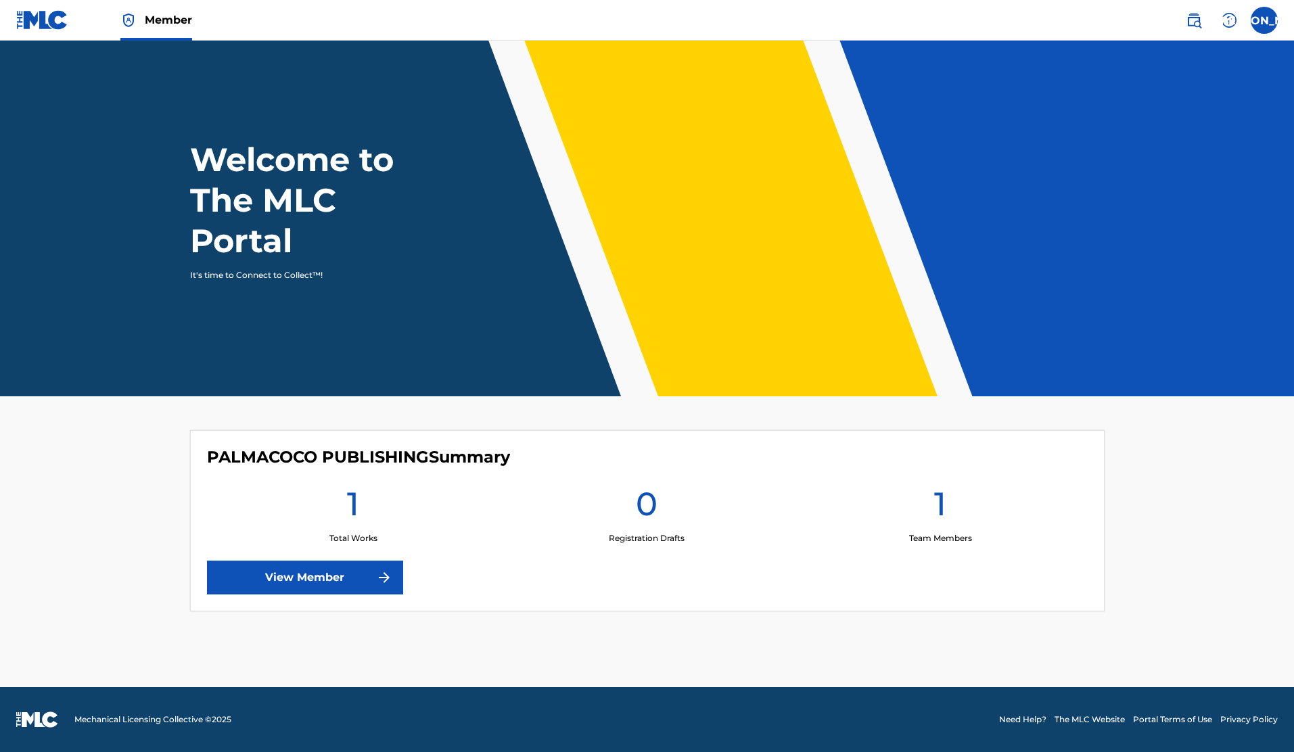 This screenshot has height=752, width=1294. What do you see at coordinates (1248, 719) in the screenshot?
I see `a: Privacy Policy` at bounding box center [1248, 719].